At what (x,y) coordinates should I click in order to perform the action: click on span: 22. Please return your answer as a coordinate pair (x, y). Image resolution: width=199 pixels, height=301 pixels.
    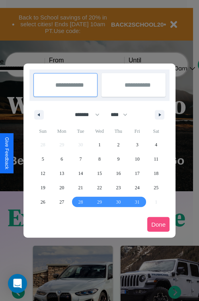
    Looking at the image, I should click on (99, 188).